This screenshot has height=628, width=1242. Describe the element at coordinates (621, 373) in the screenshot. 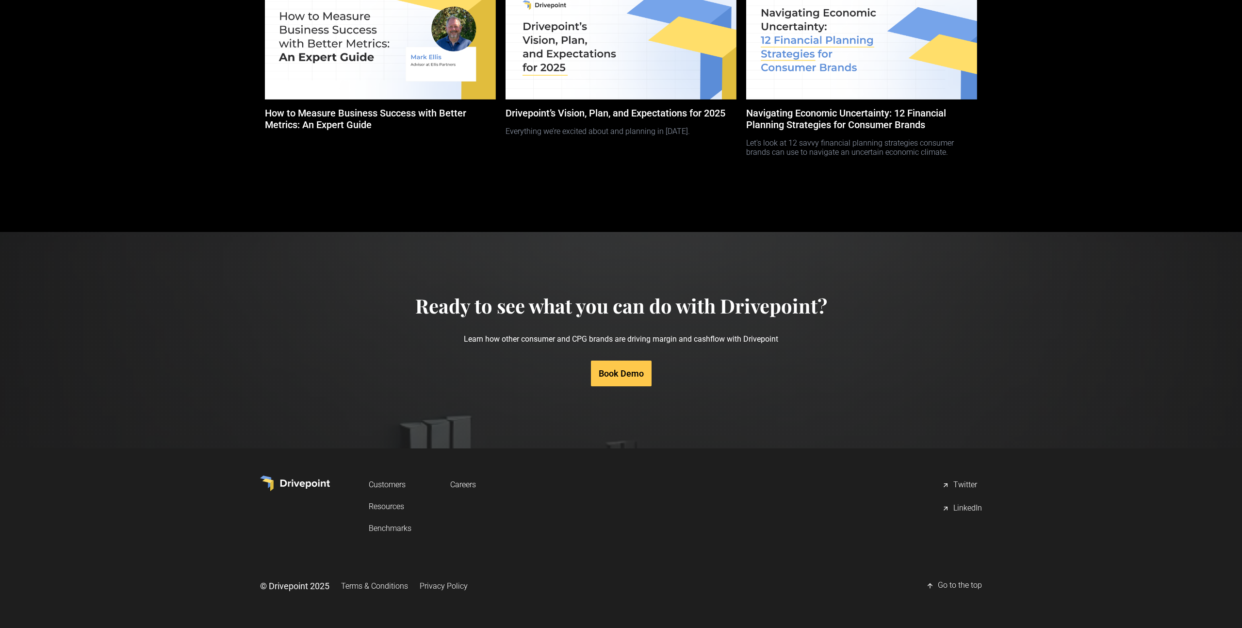

I see `a: Book Demo` at that location.